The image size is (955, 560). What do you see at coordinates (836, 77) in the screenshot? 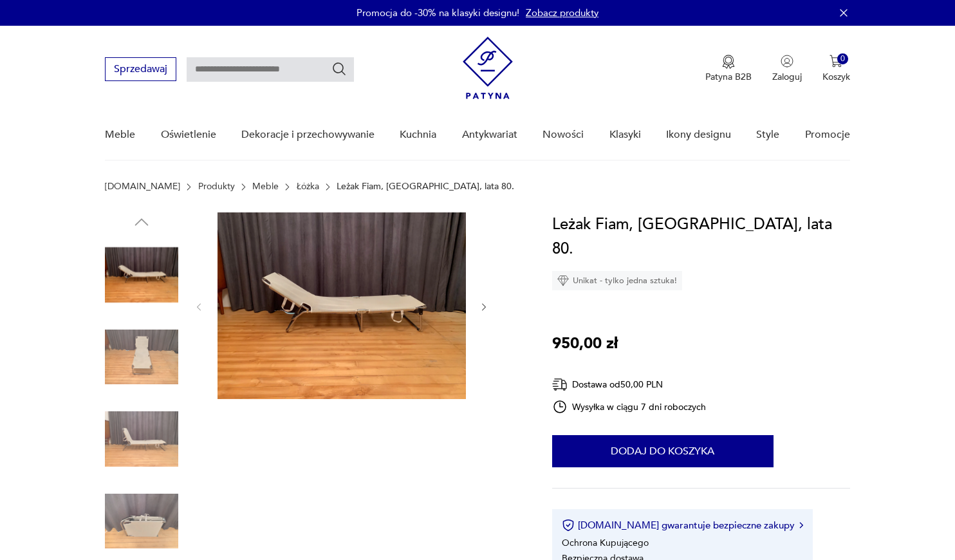
I see `p: Koszyk` at bounding box center [836, 77].